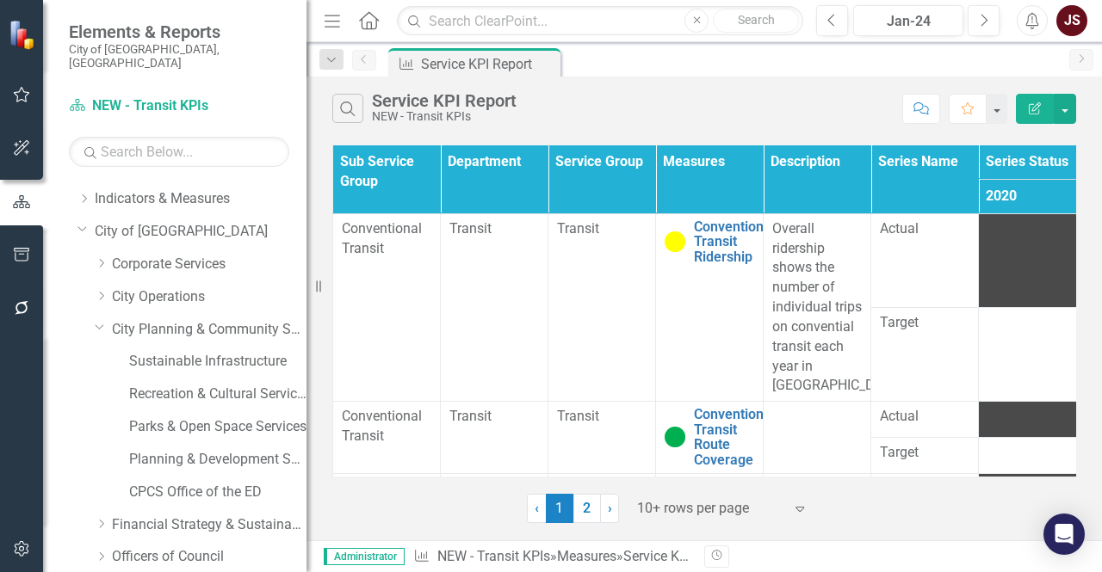 Image resolution: width=1102 pixels, height=572 pixels. Describe the element at coordinates (209, 525) in the screenshot. I see `a: Financial Strategy & Sustainability` at that location.